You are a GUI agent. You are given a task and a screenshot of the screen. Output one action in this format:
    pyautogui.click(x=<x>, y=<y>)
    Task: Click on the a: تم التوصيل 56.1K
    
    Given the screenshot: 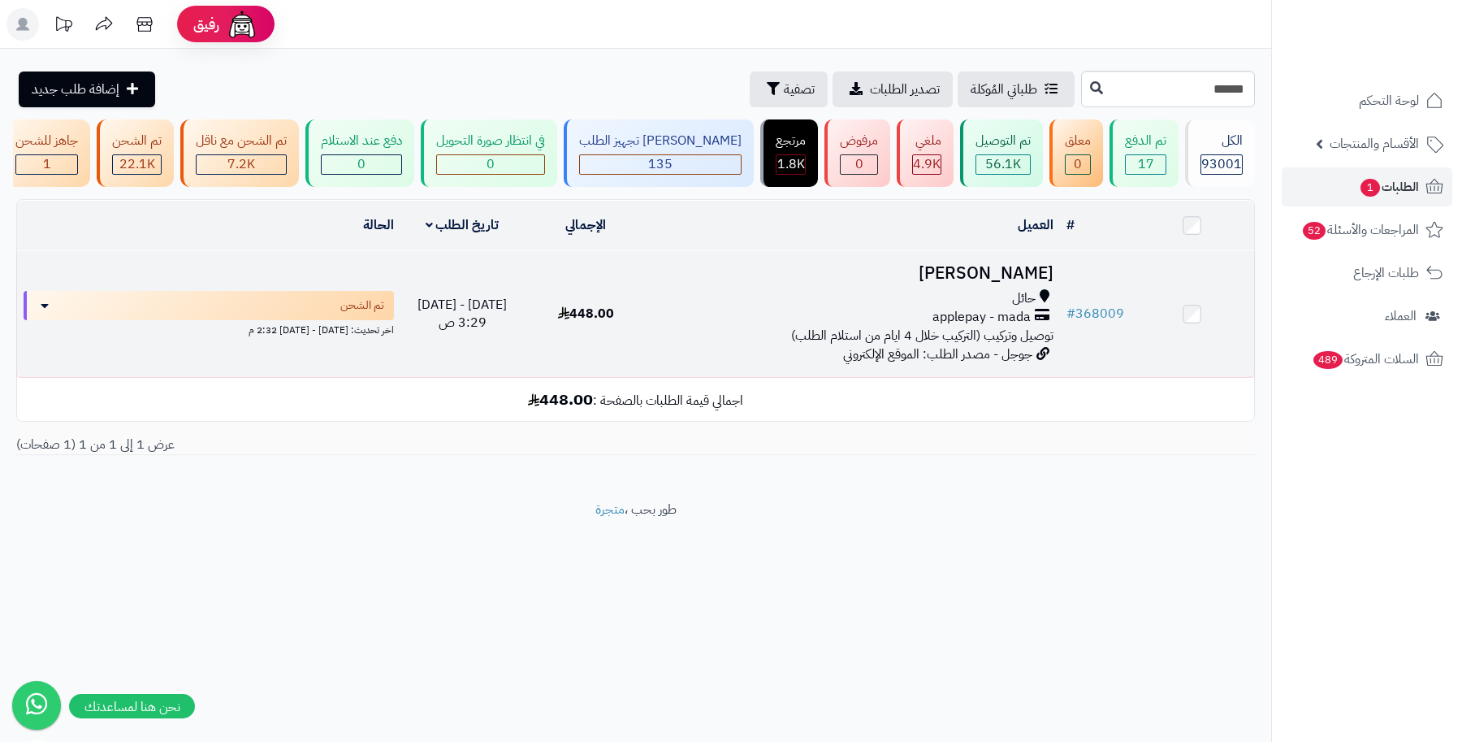 What is the action you would take?
    pyautogui.click(x=1002, y=153)
    